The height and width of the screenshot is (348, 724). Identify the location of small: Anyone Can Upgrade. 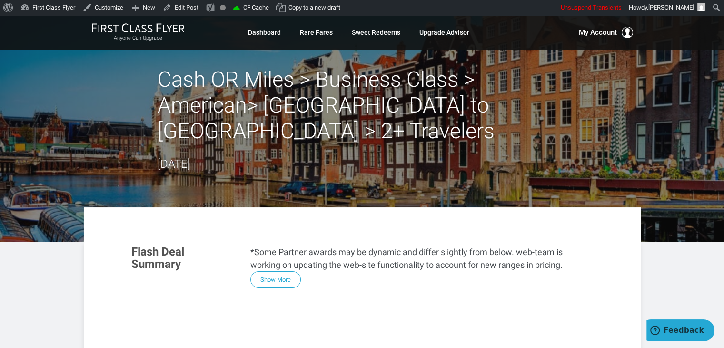
(138, 38).